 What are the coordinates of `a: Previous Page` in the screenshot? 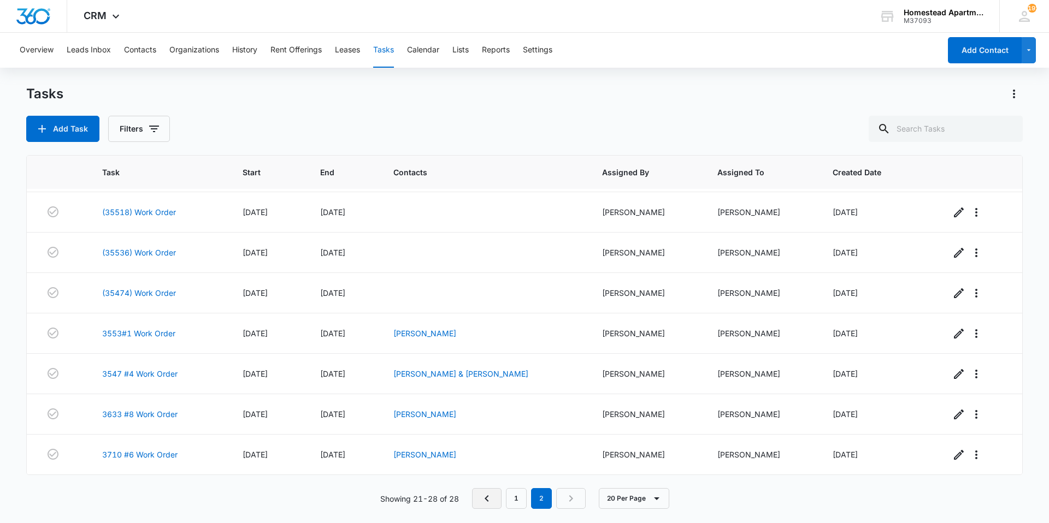 It's located at (487, 499).